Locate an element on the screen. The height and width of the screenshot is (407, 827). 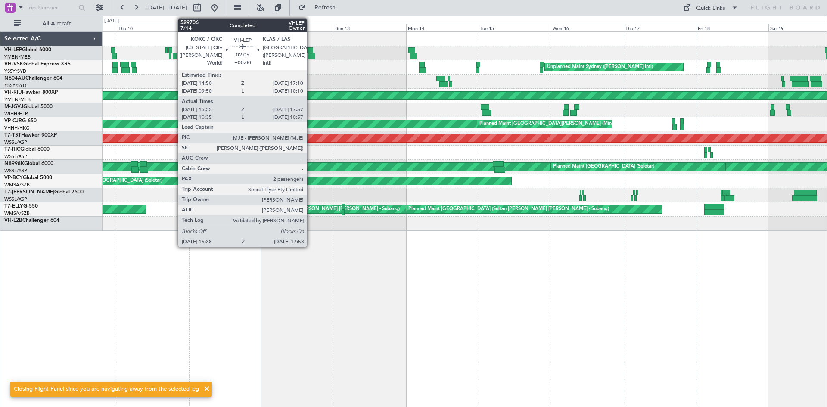
a: T7-ELLYG-550 is located at coordinates (21, 206).